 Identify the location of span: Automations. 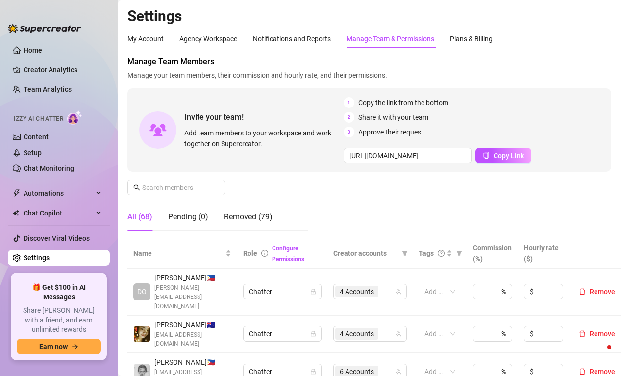
(58, 193).